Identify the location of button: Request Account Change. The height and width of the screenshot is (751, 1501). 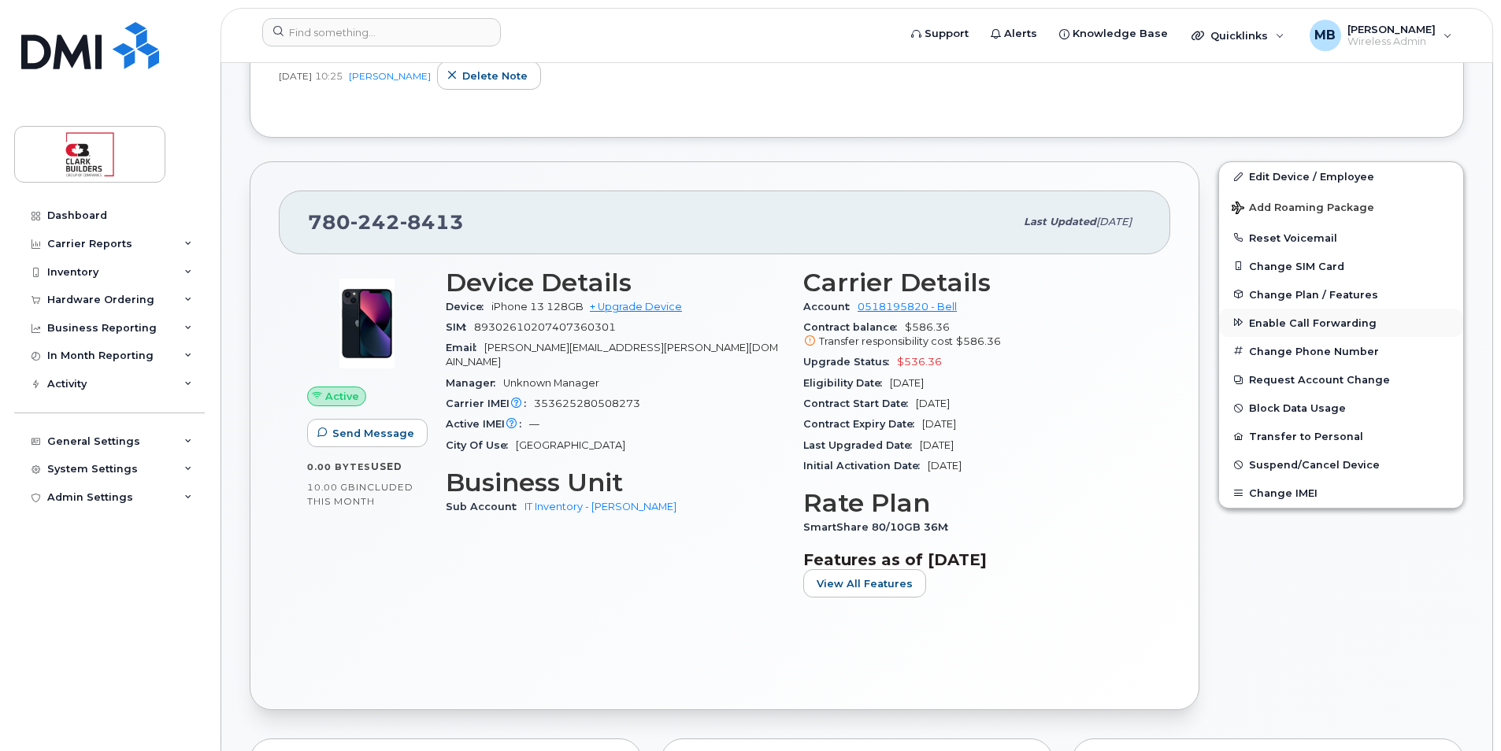
(1341, 379).